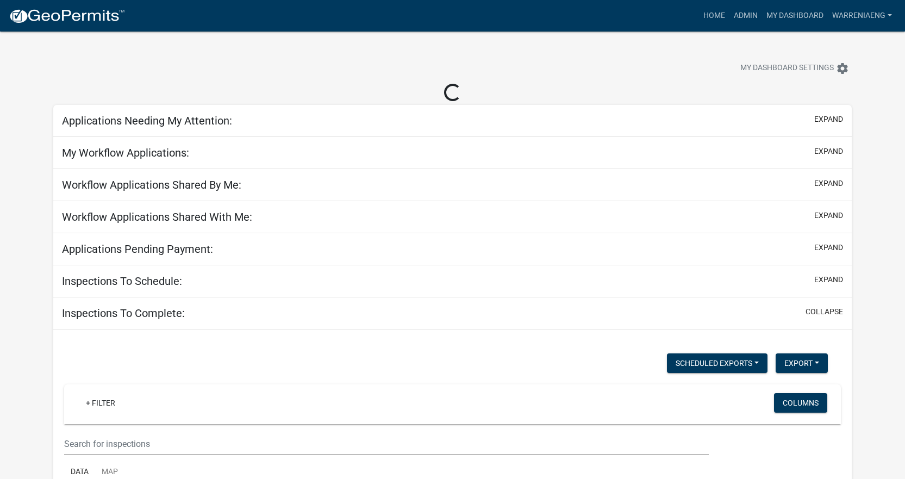 The width and height of the screenshot is (905, 479). What do you see at coordinates (714, 16) in the screenshot?
I see `a: Home` at bounding box center [714, 16].